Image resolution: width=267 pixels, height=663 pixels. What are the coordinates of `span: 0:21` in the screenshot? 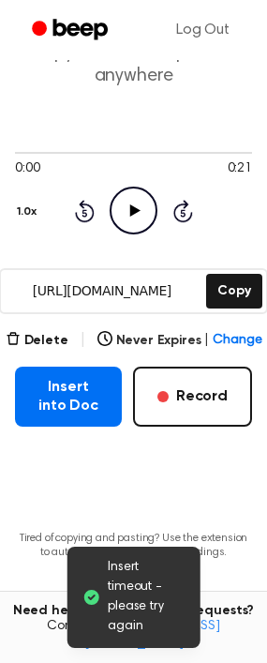 It's located at (240, 169).